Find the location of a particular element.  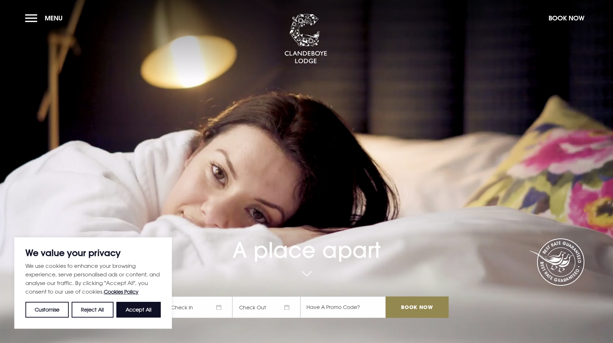

button: Menu is located at coordinates (46, 18).